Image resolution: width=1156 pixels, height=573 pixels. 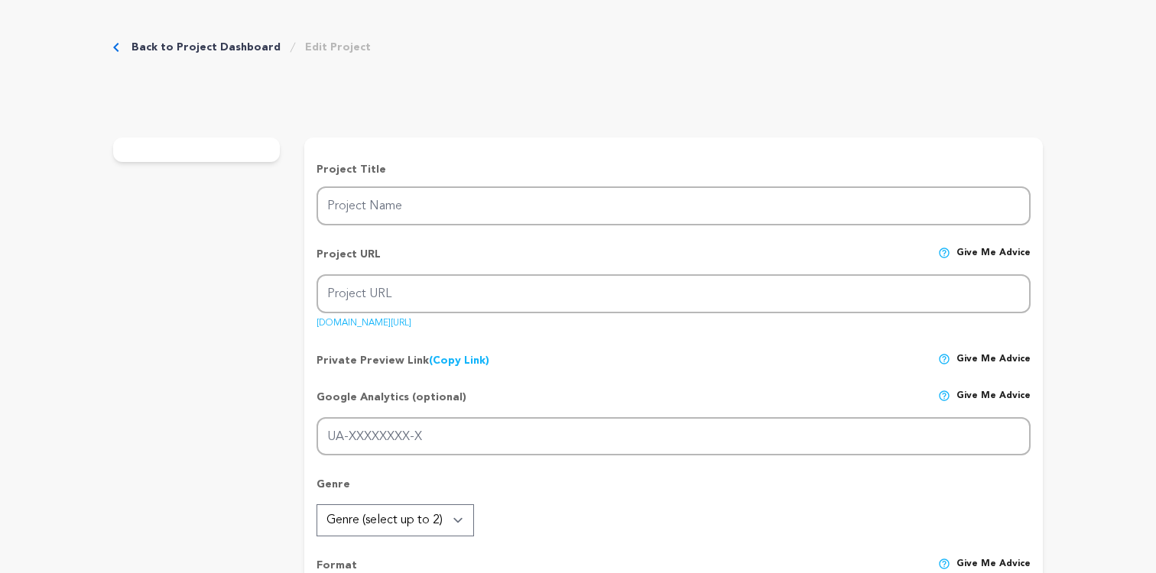 What do you see at coordinates (674, 206) in the screenshot?
I see `input: Project Name` at bounding box center [674, 206].